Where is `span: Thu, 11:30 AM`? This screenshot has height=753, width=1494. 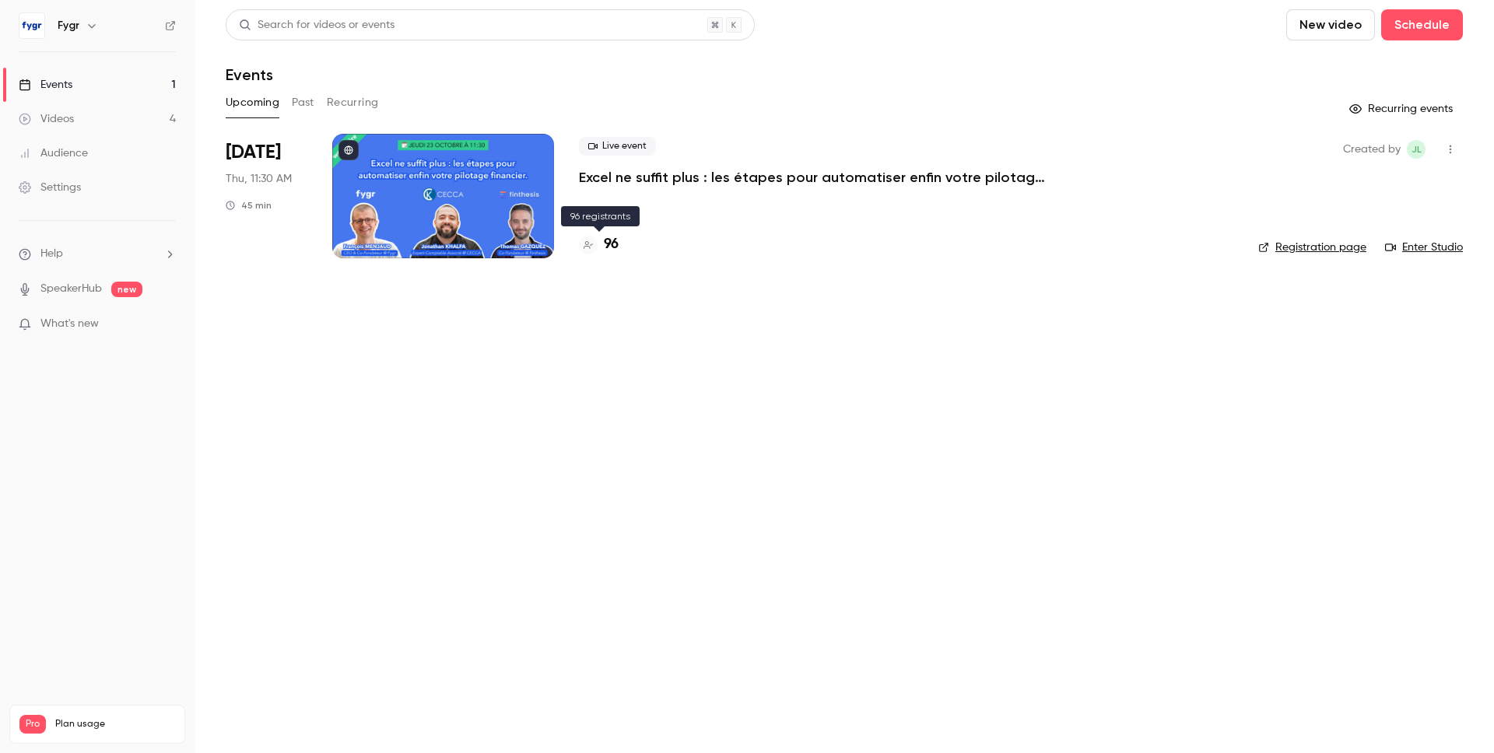
span: Thu, 11:30 AM is located at coordinates (258, 179).